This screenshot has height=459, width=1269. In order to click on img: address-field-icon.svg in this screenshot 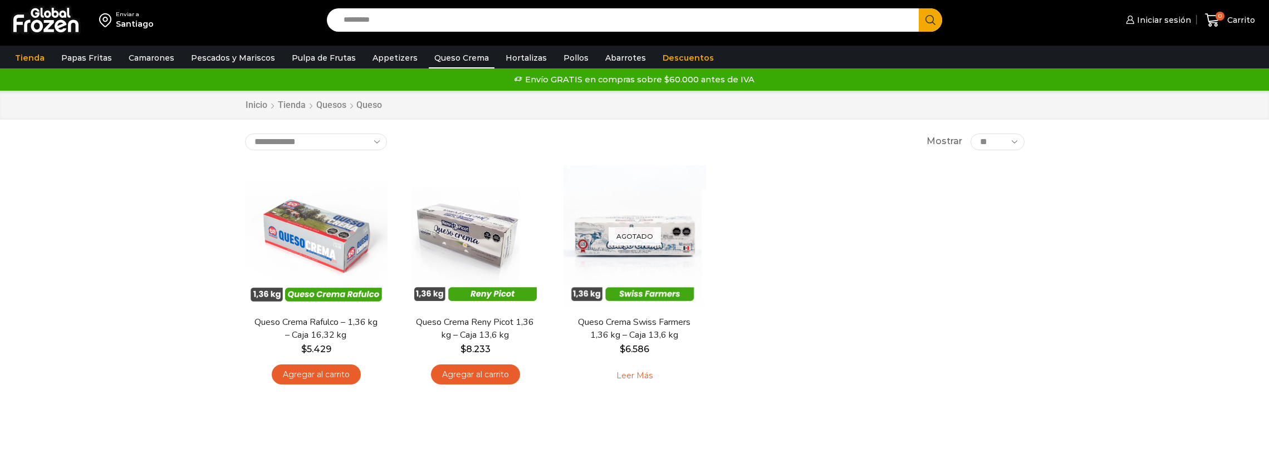, I will do `click(107, 20)`.